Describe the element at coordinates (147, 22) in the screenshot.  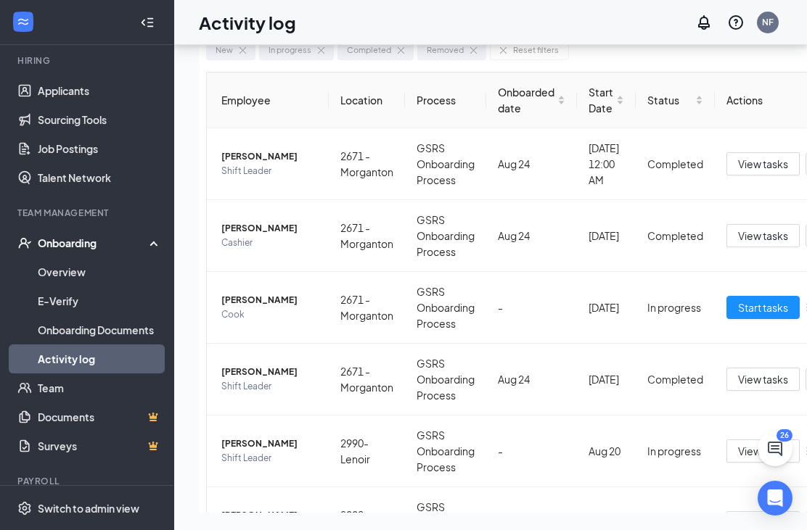
I see `svg: Collapse` at that location.